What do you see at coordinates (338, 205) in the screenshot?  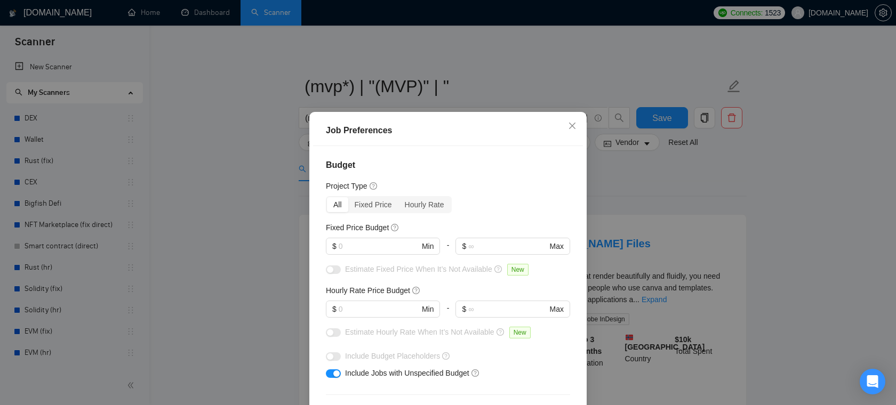 I see `div: All` at bounding box center [338, 205].